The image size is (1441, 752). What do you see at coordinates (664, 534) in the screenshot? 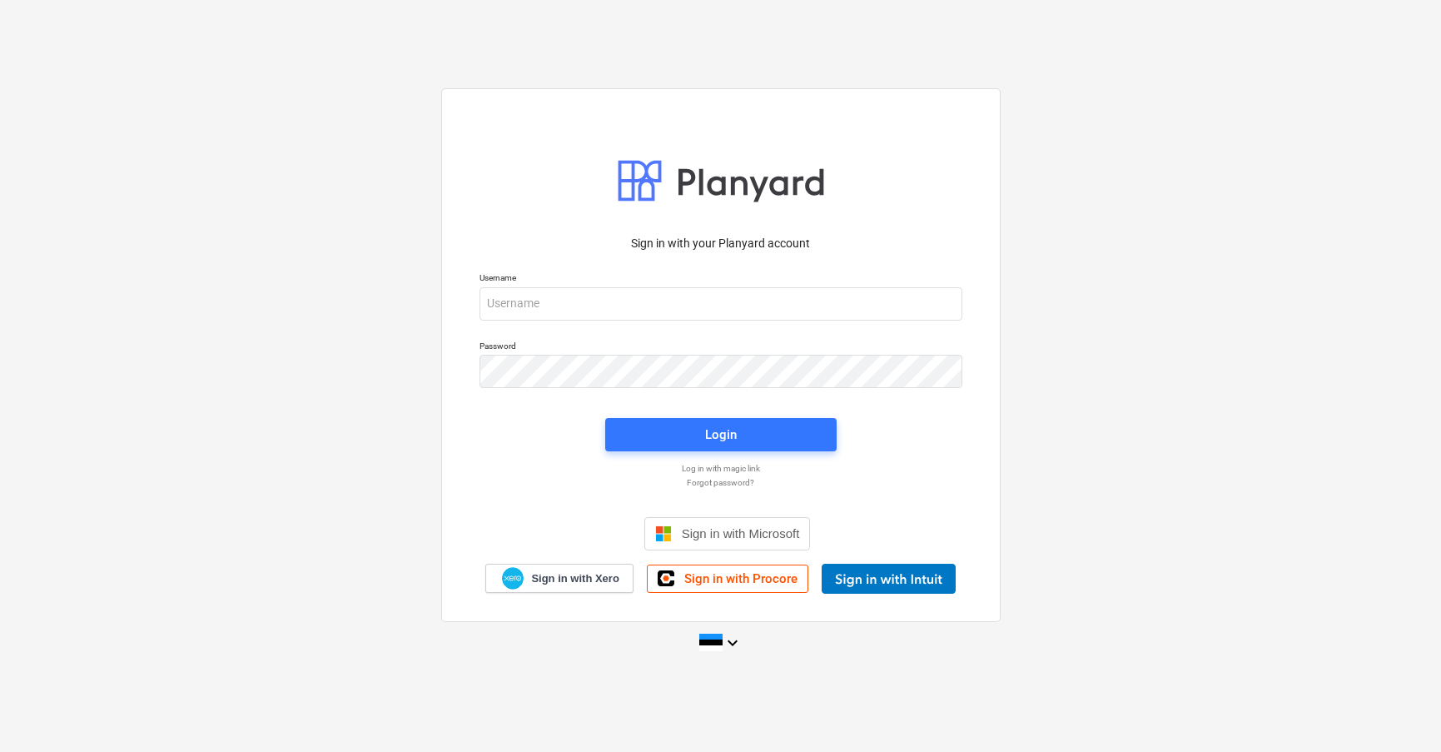
I see `img: Microsoft logo` at bounding box center [664, 534].